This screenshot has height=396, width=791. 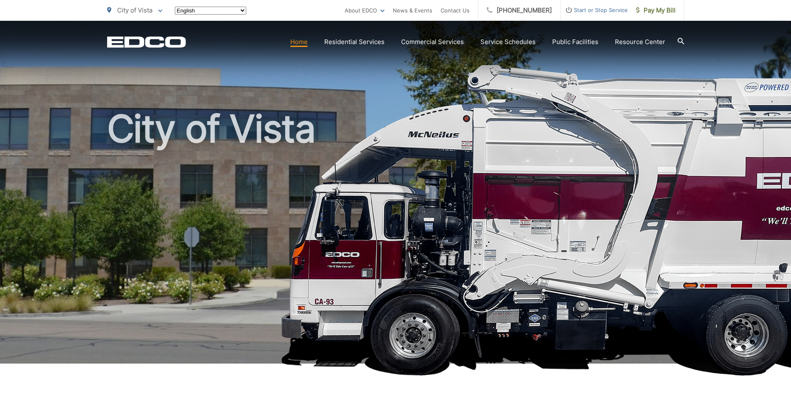 What do you see at coordinates (575, 42) in the screenshot?
I see `a: Public Facilities` at bounding box center [575, 42].